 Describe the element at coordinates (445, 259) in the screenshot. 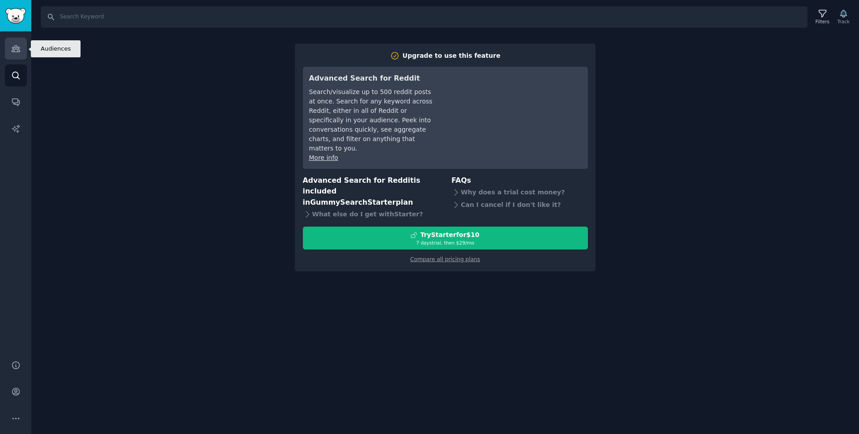

I see `a: Compare all pricing plans` at that location.